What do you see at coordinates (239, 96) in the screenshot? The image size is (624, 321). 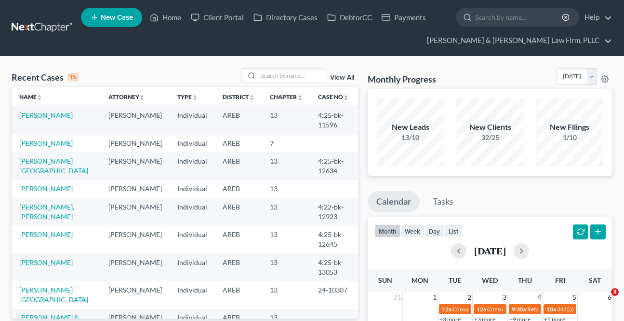 I see `a: Districtunfold_more` at bounding box center [239, 96].